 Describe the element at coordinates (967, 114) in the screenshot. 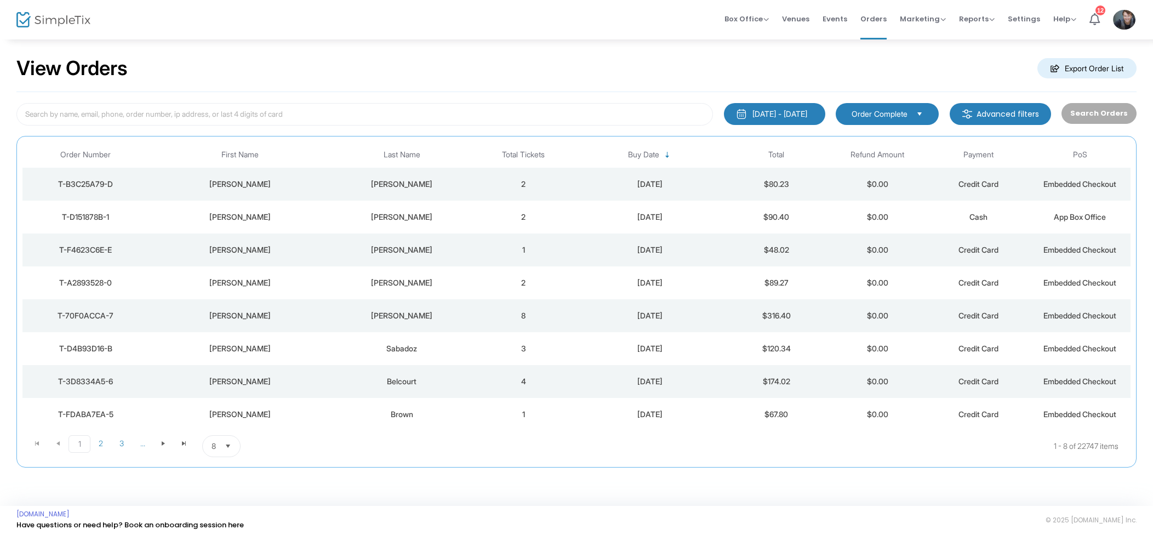

I see `img: filter` at that location.